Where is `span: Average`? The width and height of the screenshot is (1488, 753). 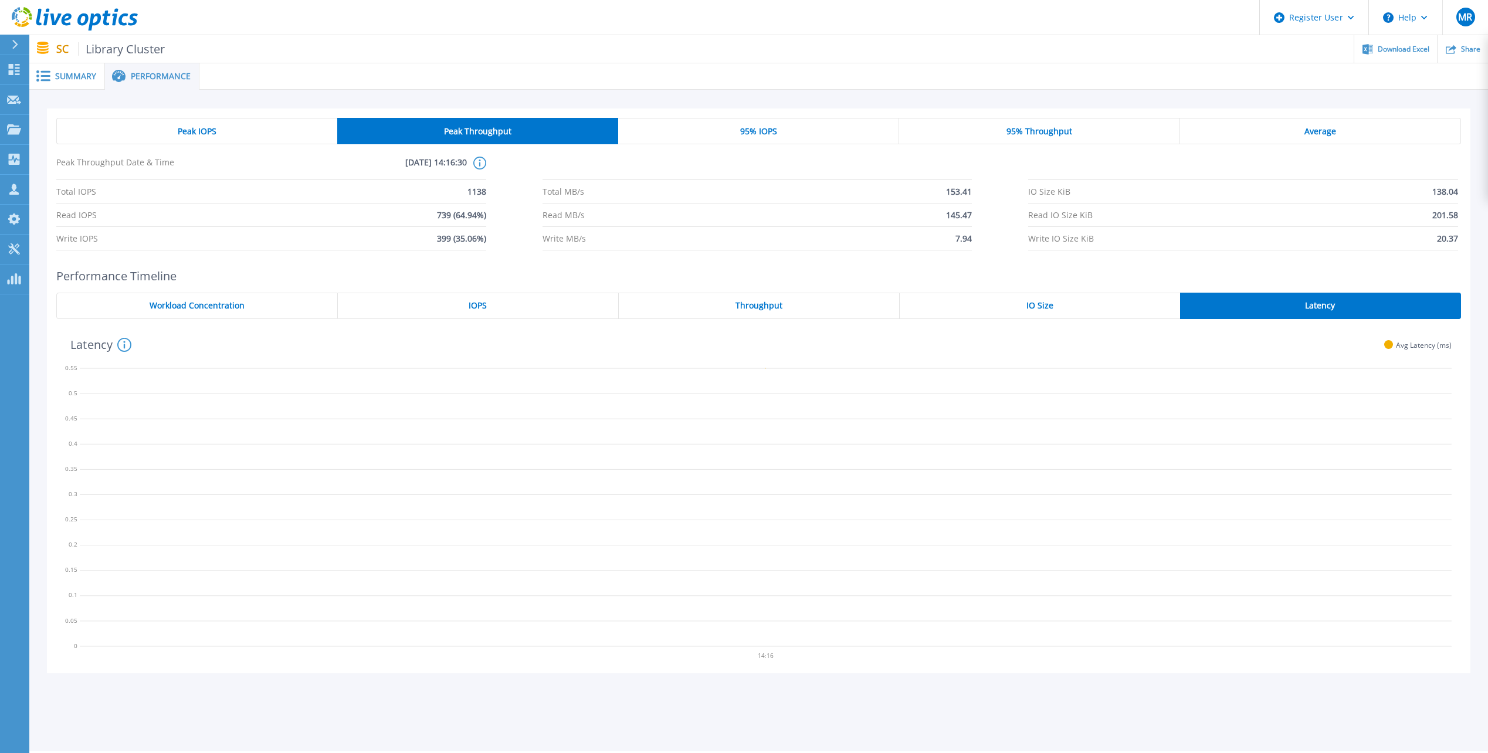
span: Average is located at coordinates (1320, 131).